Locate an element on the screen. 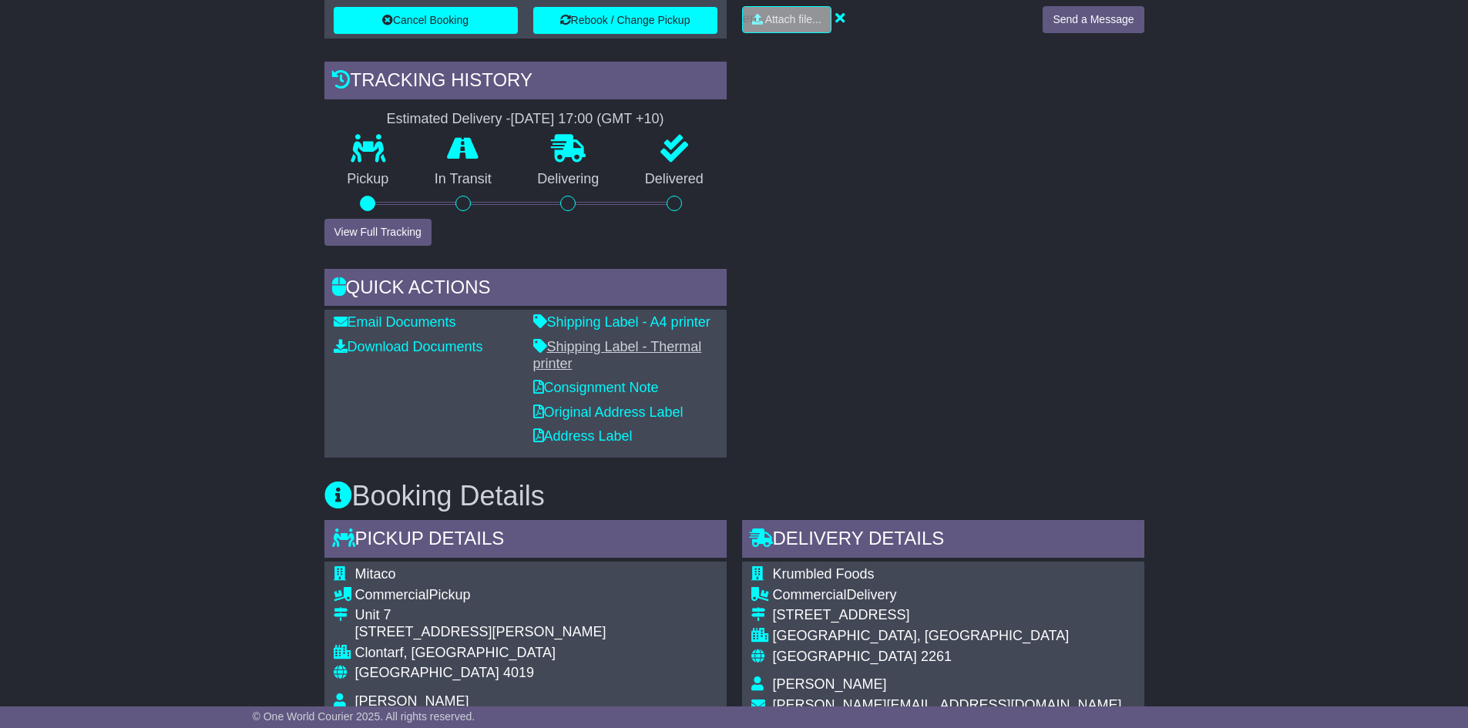  a: Shipping Label - A4 printer is located at coordinates (622, 322).